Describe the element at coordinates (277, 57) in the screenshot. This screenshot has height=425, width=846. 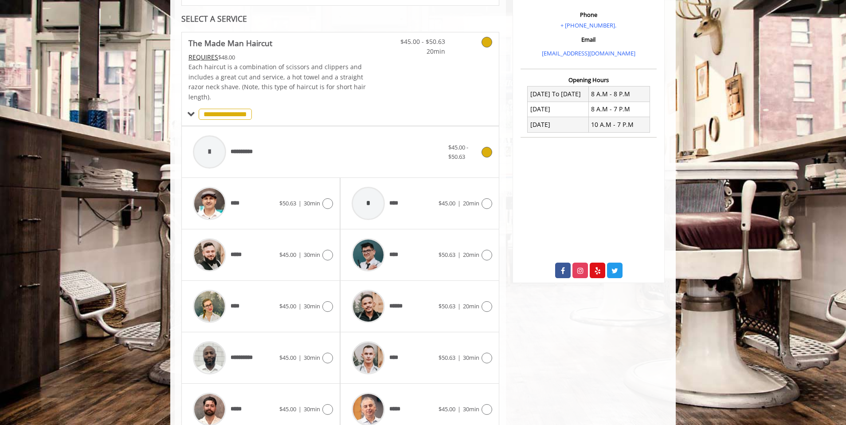
I see `div: $48.00` at that location.